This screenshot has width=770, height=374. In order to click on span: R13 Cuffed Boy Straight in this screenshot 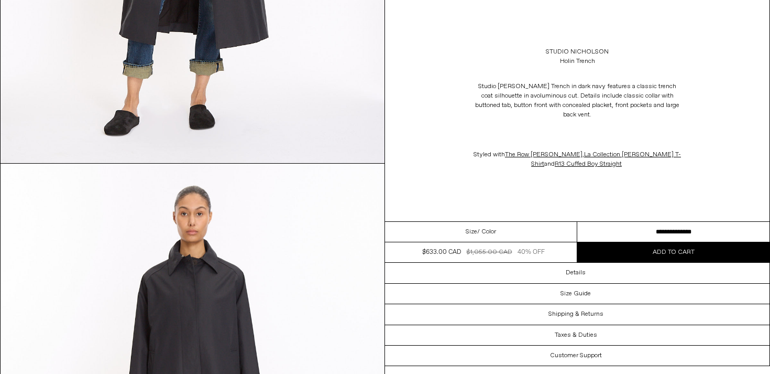, I will do `click(589, 164)`.